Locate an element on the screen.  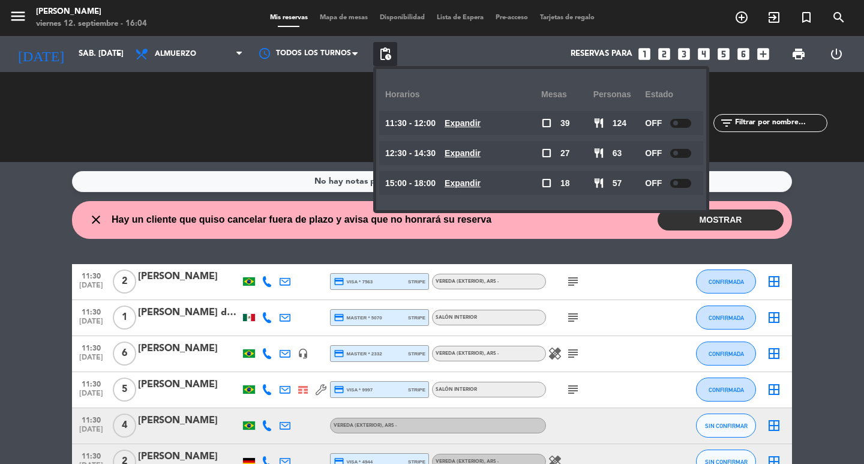
div: Estado is located at coordinates (671, 94).